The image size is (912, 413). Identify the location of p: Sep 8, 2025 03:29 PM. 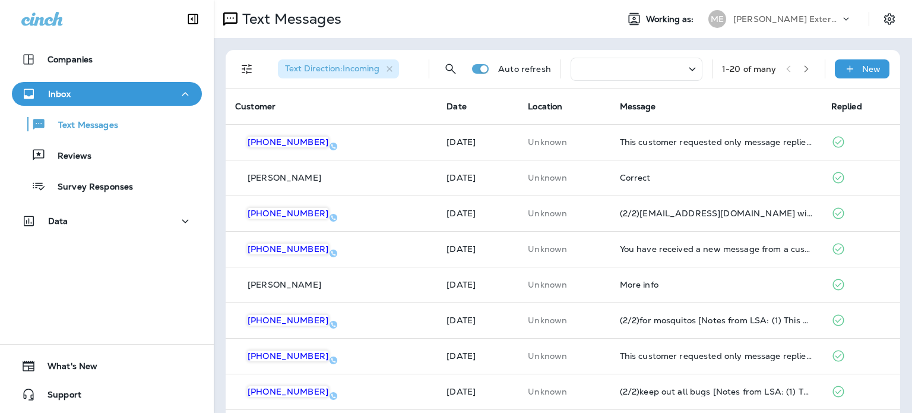
(477, 356).